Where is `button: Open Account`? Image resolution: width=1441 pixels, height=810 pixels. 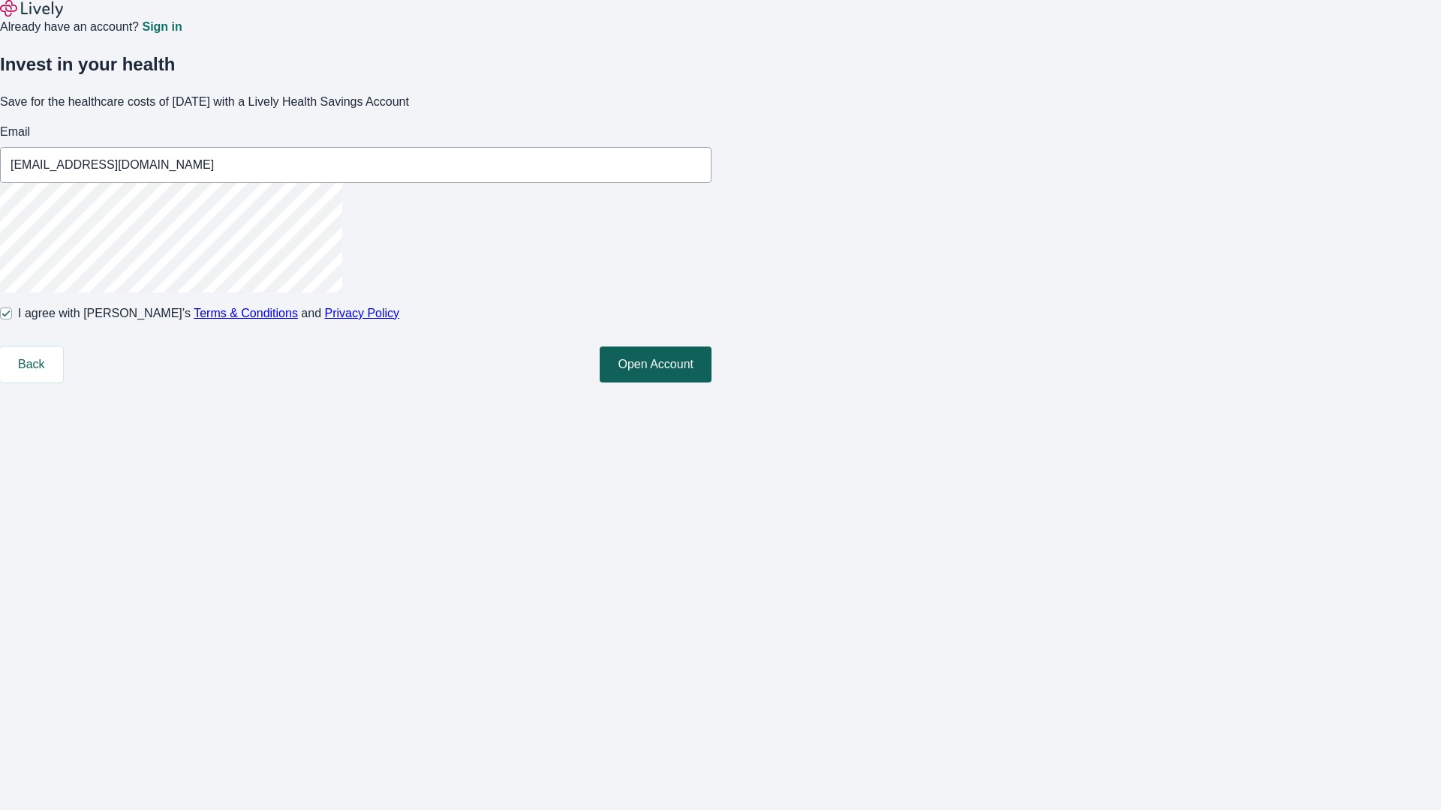
button: Open Account is located at coordinates (655, 365).